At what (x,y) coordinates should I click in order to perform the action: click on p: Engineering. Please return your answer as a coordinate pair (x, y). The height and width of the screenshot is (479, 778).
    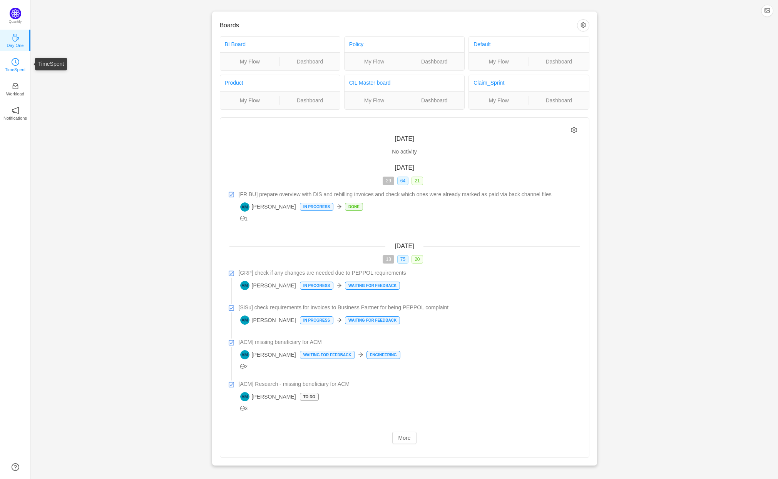
    Looking at the image, I should click on (383, 355).